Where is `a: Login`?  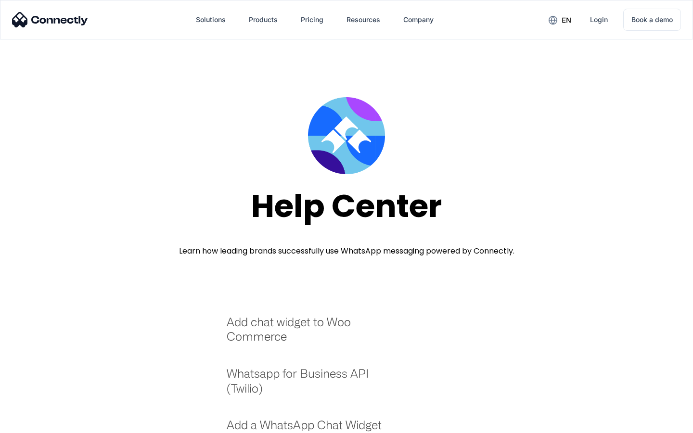 a: Login is located at coordinates (599, 20).